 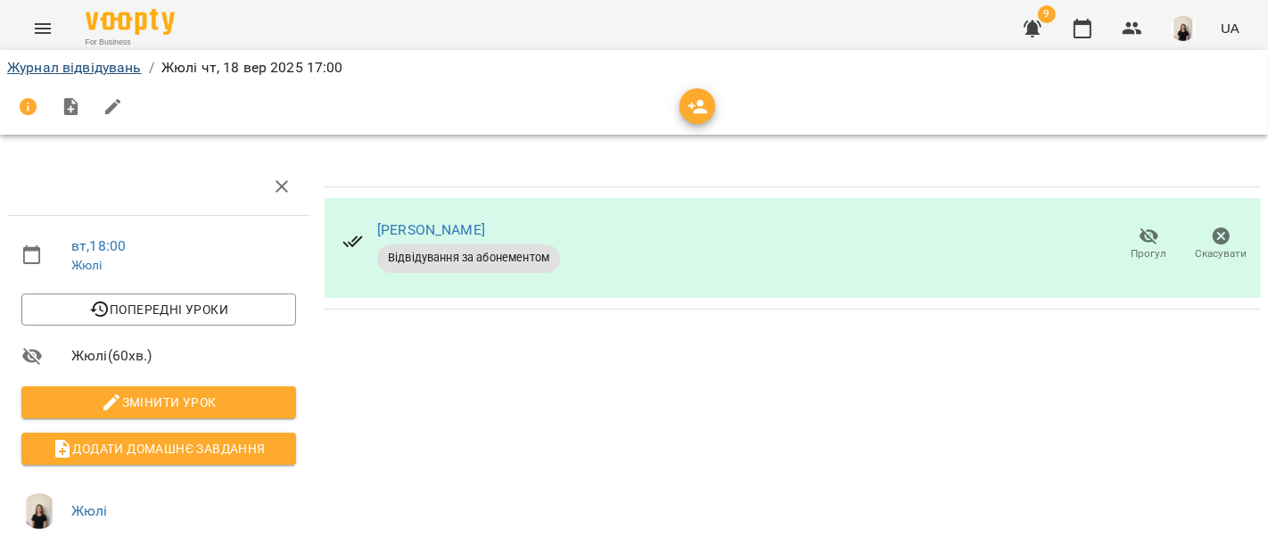 I want to click on nav: breadcrumb, so click(x=634, y=68).